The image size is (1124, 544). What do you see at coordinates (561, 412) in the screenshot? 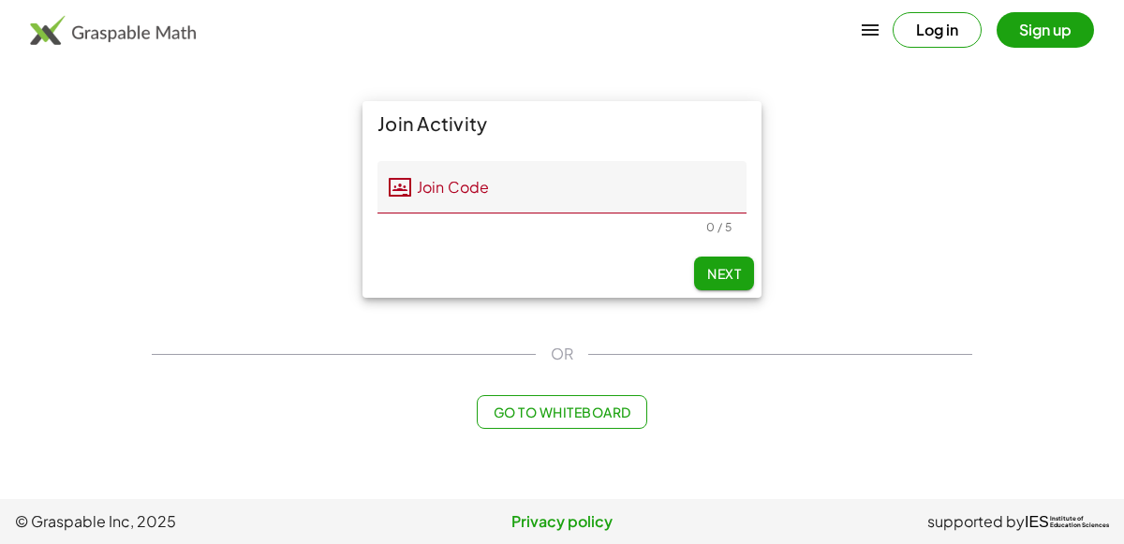
I see `button: Go to Whiteboard` at bounding box center [561, 412].